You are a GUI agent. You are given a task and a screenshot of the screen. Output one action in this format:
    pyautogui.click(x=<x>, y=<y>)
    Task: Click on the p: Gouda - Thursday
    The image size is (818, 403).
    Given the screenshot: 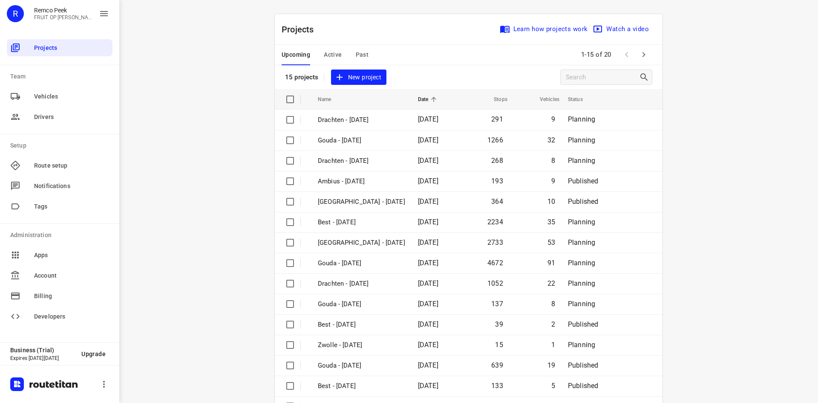 What is the action you would take?
    pyautogui.click(x=361, y=365)
    